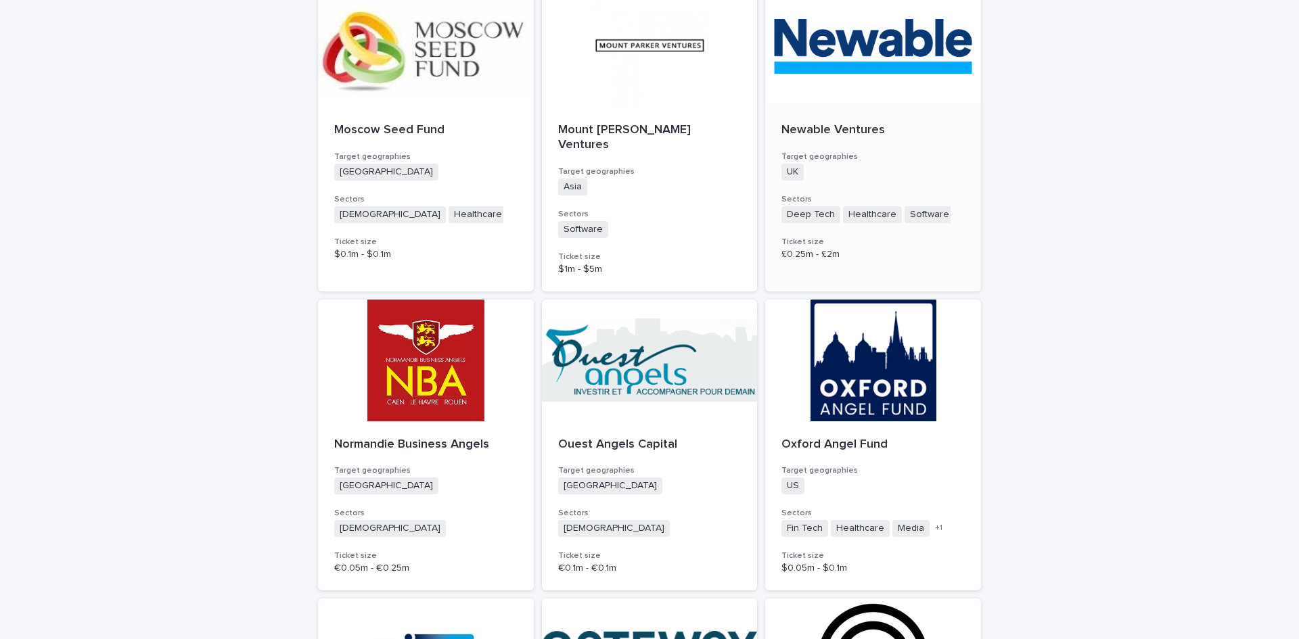 The image size is (1299, 639). Describe the element at coordinates (811, 254) in the screenshot. I see `span: £0.25m - £2m` at that location.